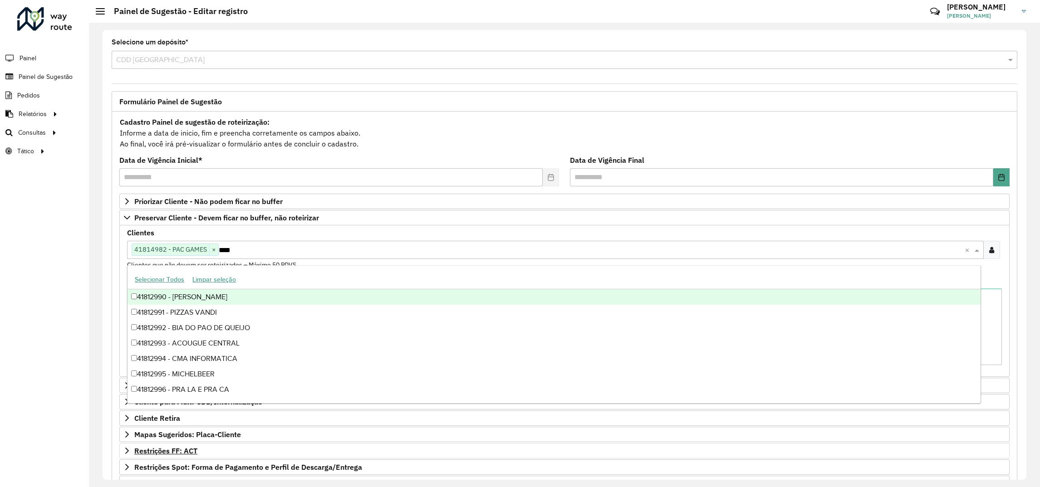  Describe the element at coordinates (161, 160) in the screenshot. I see `label: Data de Vigência Inicial` at that location.